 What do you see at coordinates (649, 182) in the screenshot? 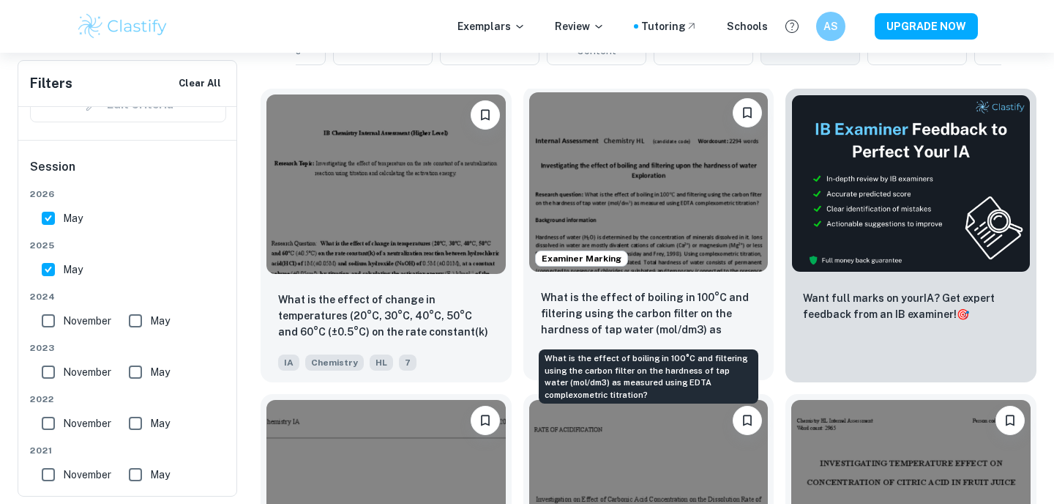
I see `img: Chemistry IA example thumbnail: What is the effect of boiling in 100°C a` at bounding box center [649, 182].